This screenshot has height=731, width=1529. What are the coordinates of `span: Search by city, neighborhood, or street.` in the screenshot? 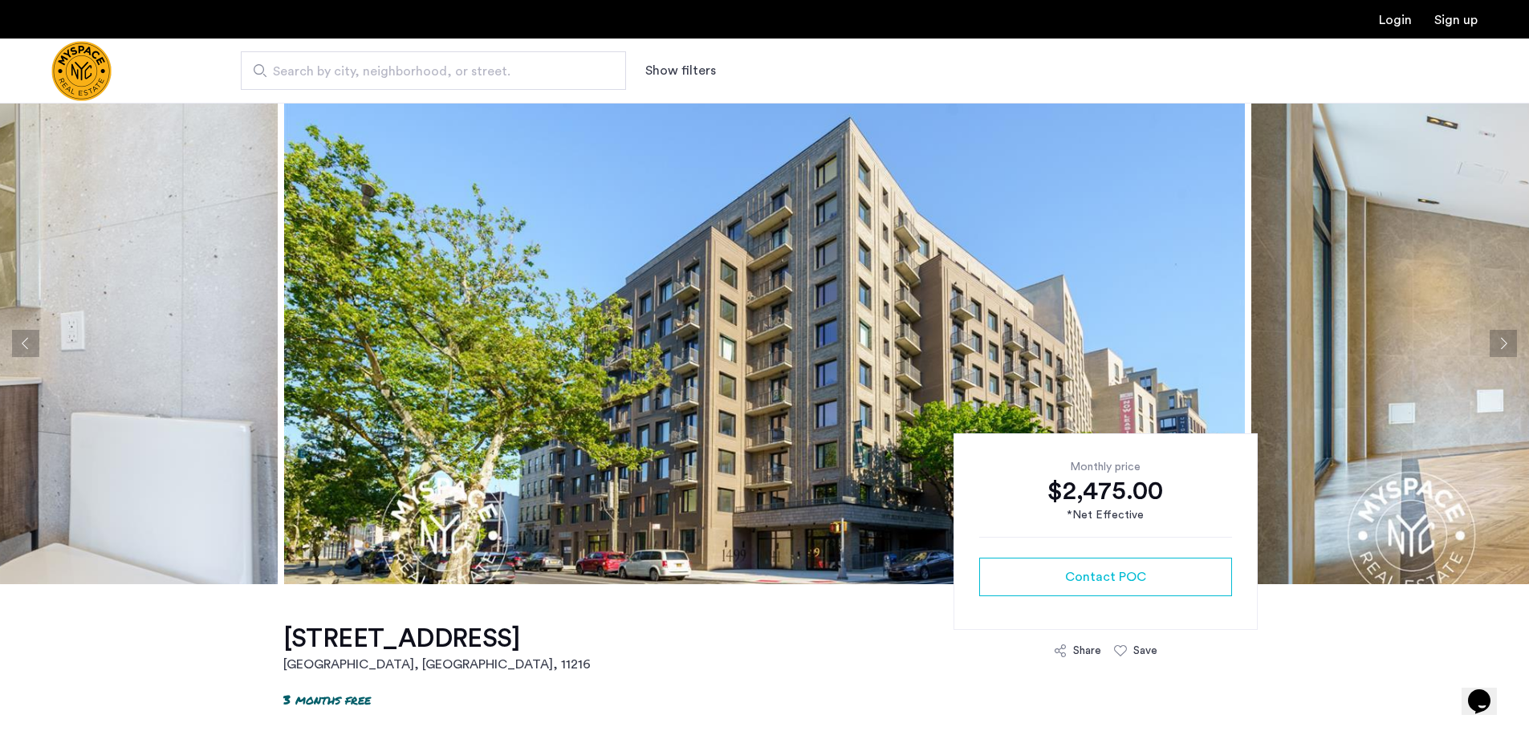 It's located at (427, 71).